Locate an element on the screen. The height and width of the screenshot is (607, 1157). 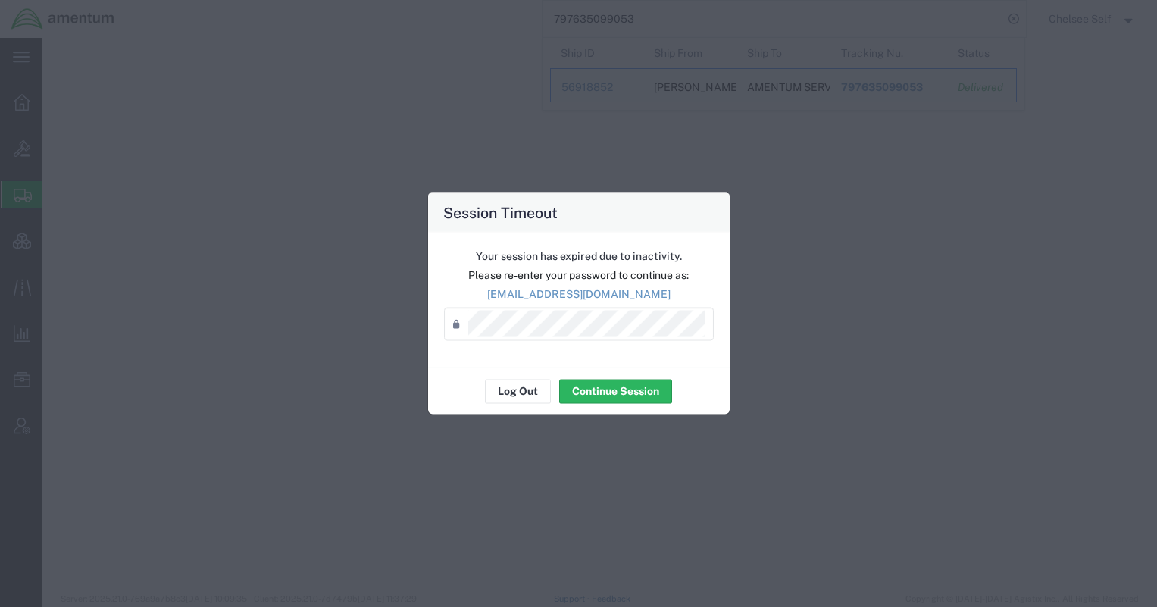
p: Please re-enter your password to continue as: is located at coordinates (579, 274).